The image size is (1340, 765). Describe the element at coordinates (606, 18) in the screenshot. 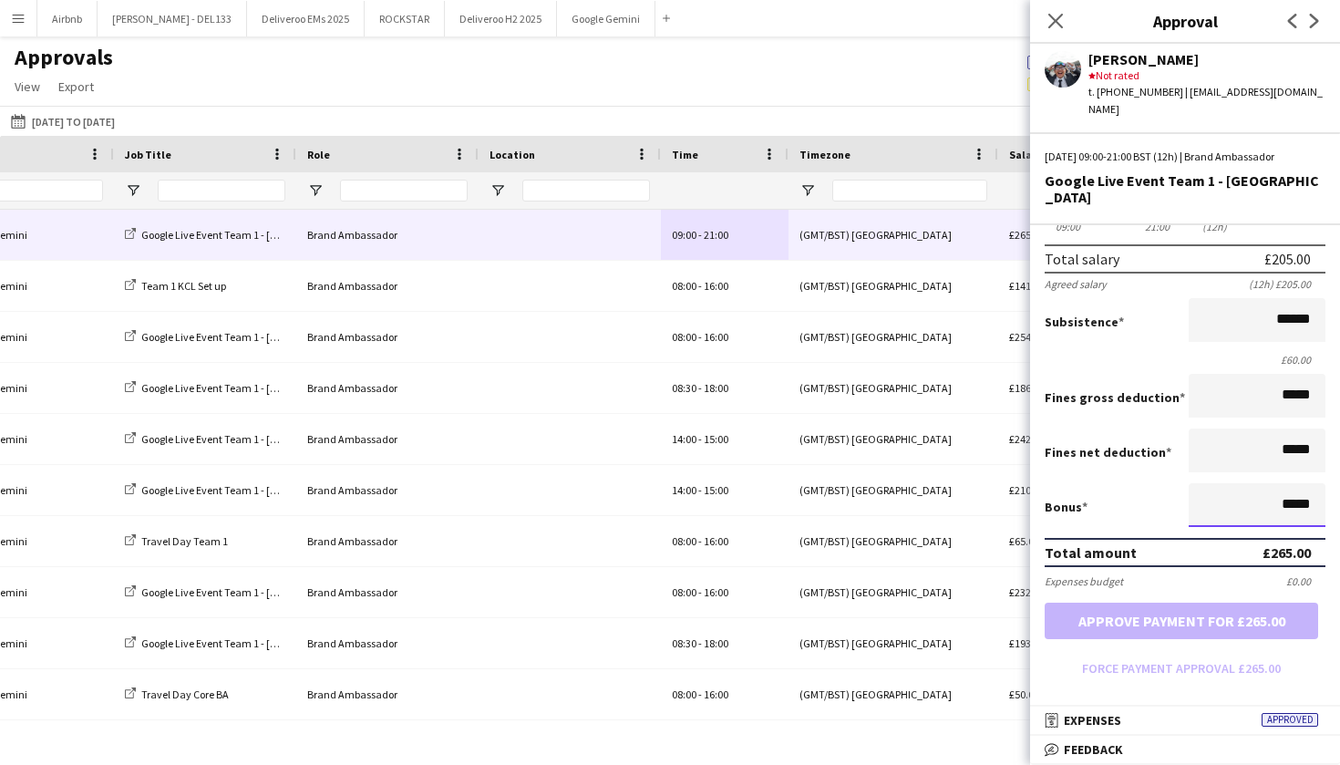

I see `button: Google Gemini` at that location.